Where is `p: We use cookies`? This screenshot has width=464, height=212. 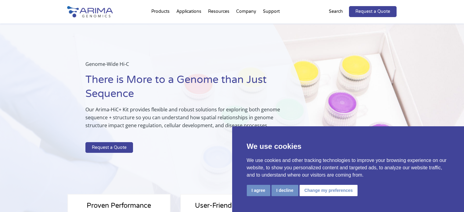
p: We use cookies is located at coordinates (348, 146).